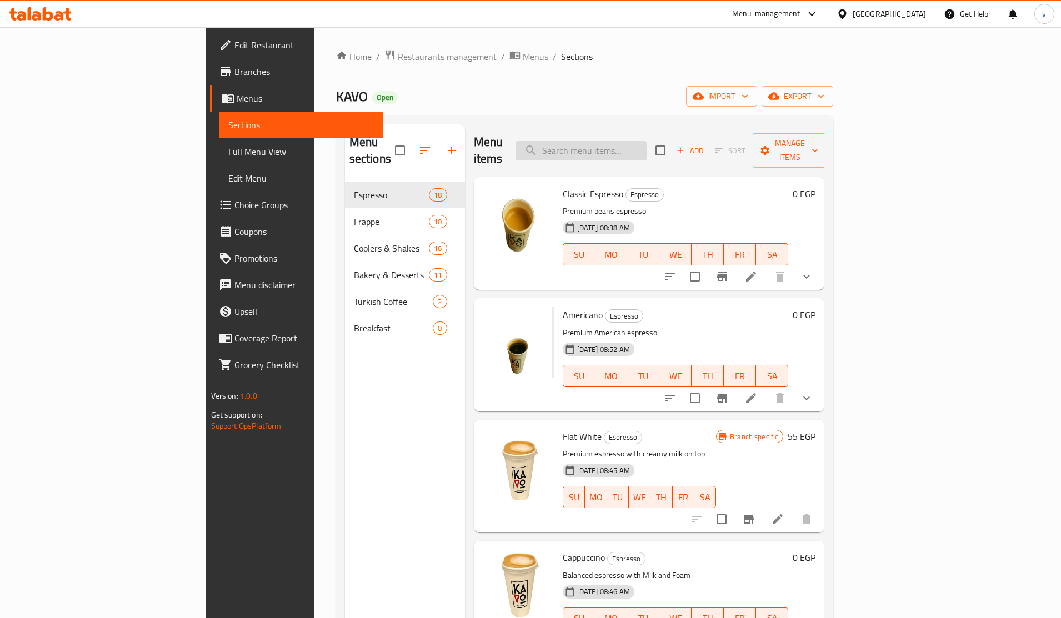 This screenshot has width=1061, height=618. Describe the element at coordinates (802, 437) in the screenshot. I see `h6: 55 EGP` at that location.